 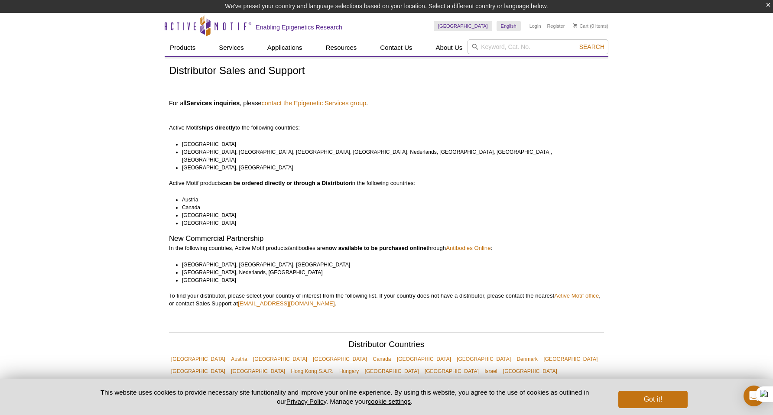 I want to click on strong: ships directly, so click(x=217, y=127).